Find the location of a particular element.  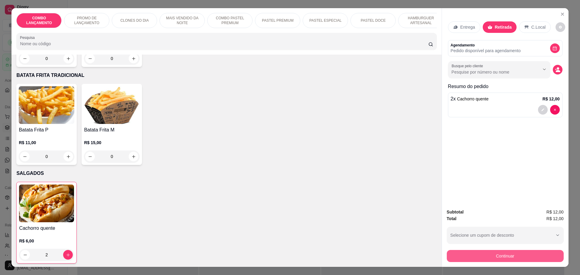

p: Pedido disponível para agendamento is located at coordinates (485, 51).